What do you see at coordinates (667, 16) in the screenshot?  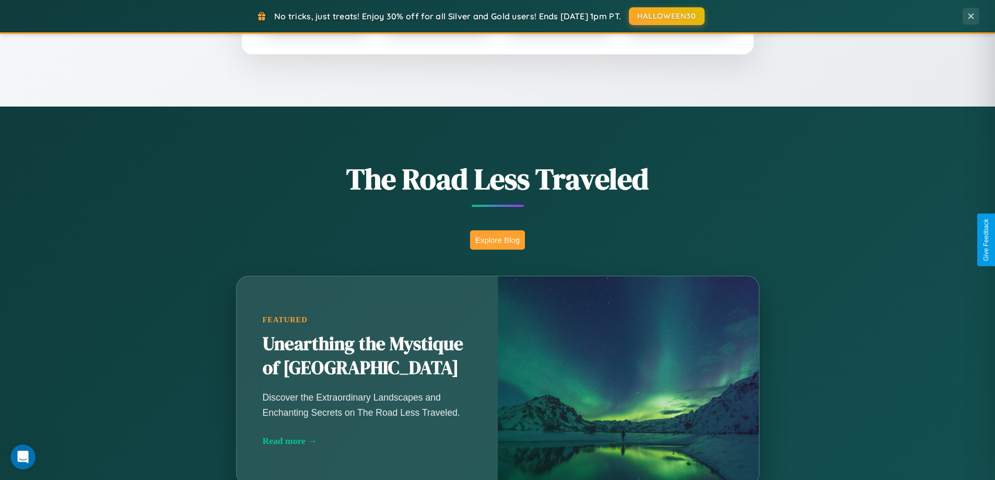 I see `button: HALLOWEEN30` at bounding box center [667, 16].